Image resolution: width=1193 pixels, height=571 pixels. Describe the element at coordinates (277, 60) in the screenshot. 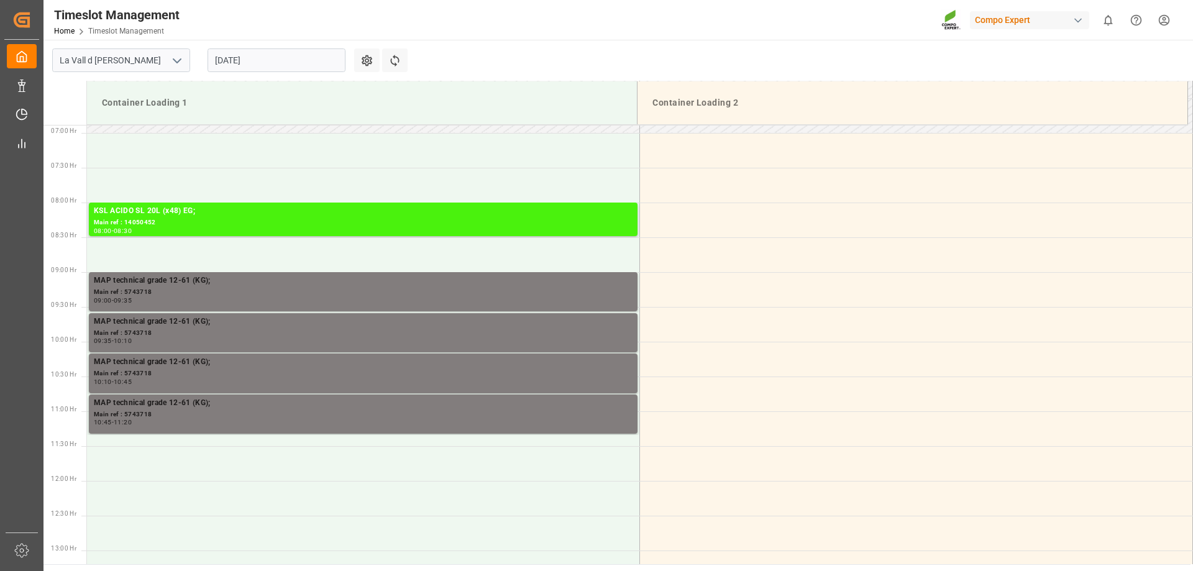

I see `input: DD.MM.YYYY` at that location.